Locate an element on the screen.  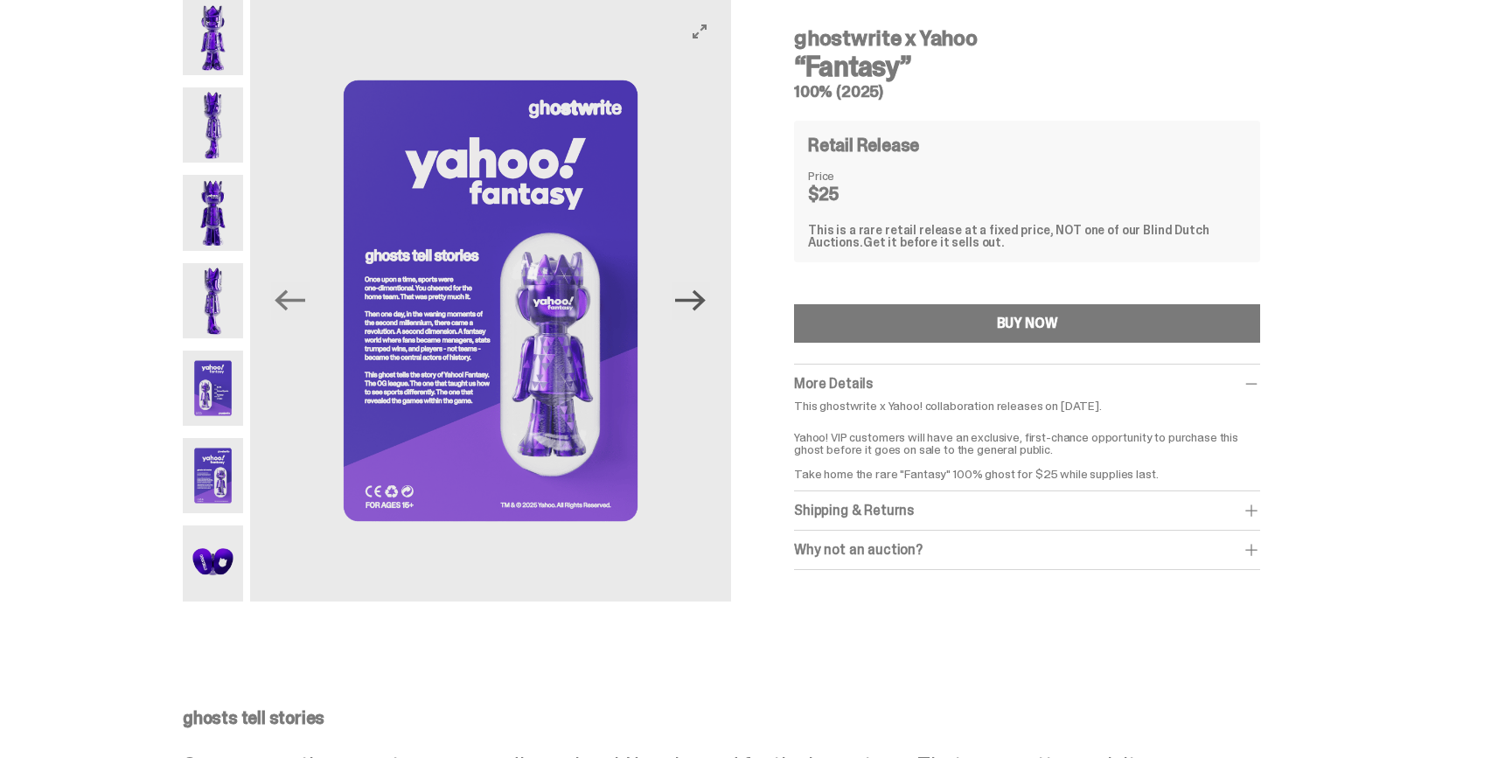
button: View full-screen is located at coordinates (700, 31).